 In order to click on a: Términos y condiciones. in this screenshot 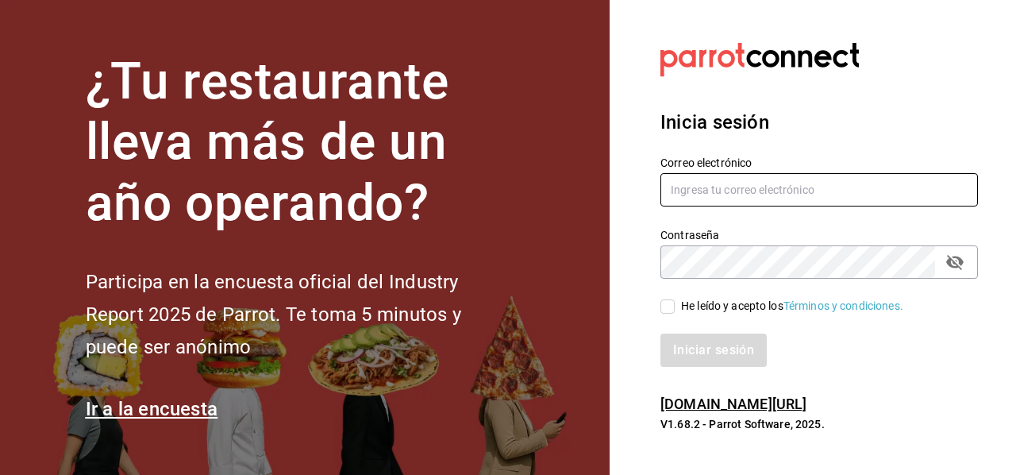, I will do `click(843, 306)`.